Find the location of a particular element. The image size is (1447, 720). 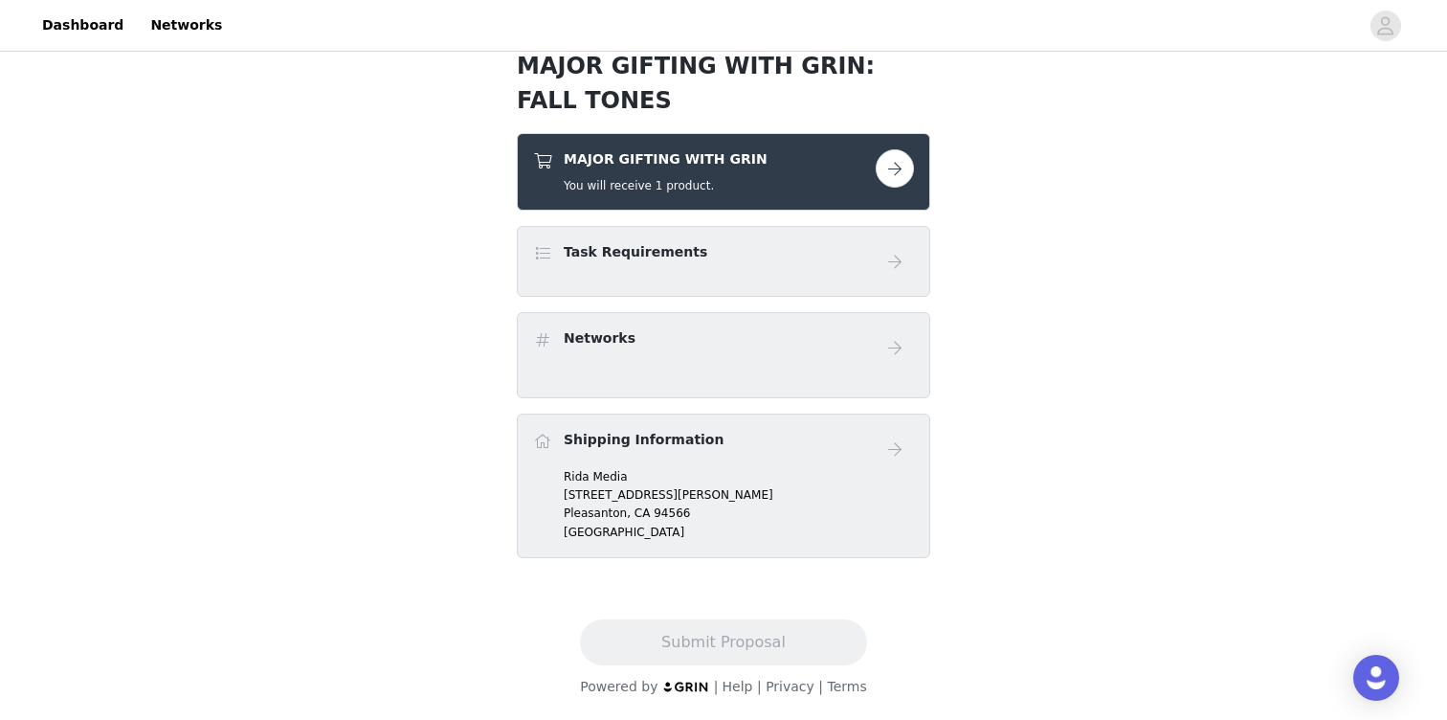

span: Powered by is located at coordinates (618, 686).